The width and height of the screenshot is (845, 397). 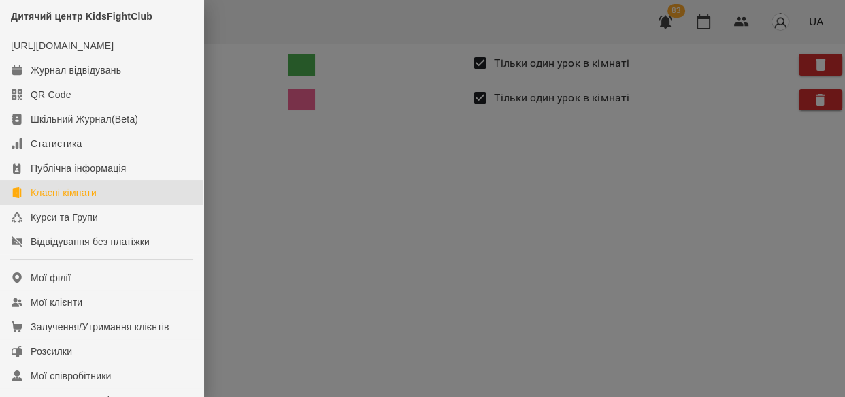 What do you see at coordinates (56, 302) in the screenshot?
I see `div: Мої клієнти` at bounding box center [56, 302].